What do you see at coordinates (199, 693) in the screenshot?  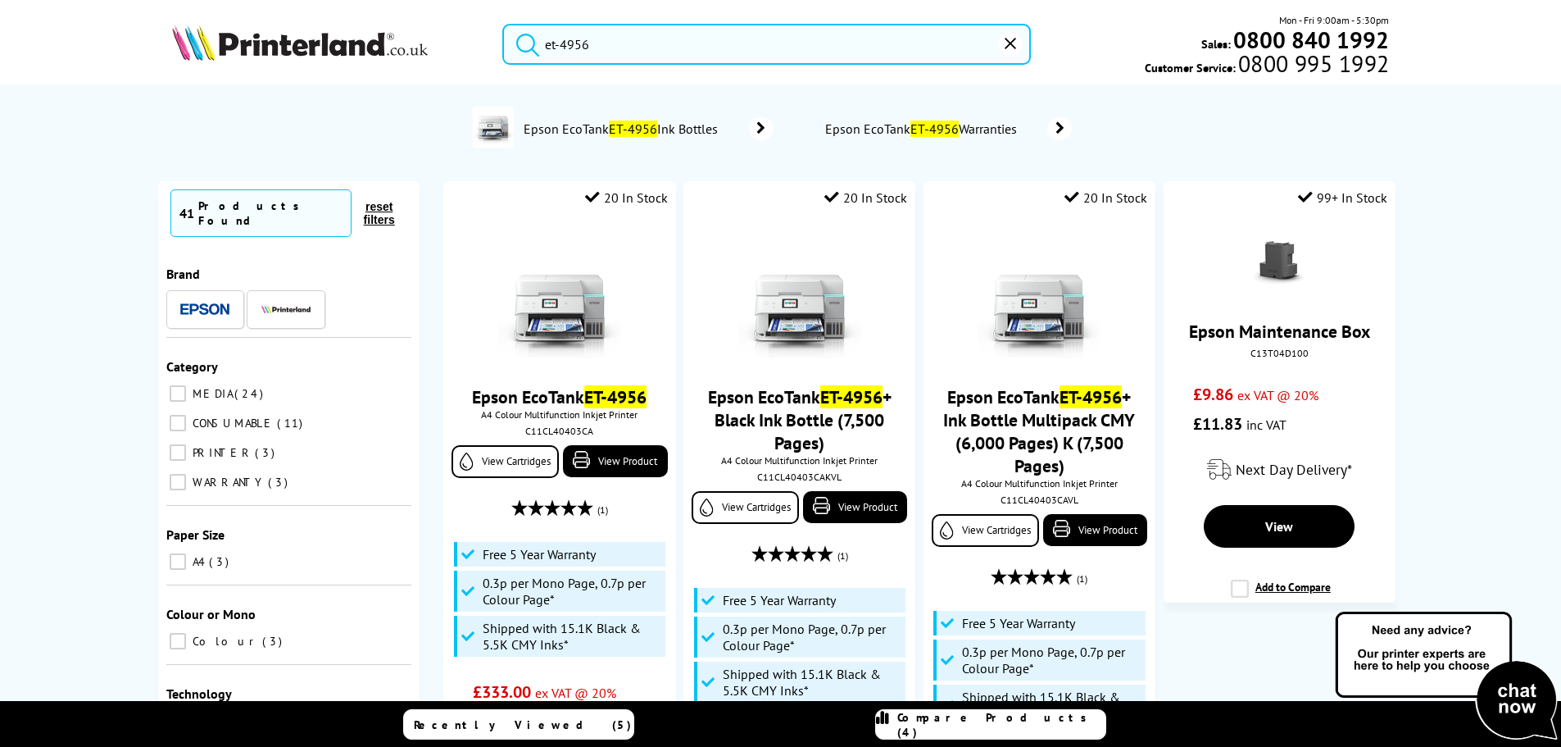 I see `span: Technology` at bounding box center [199, 693].